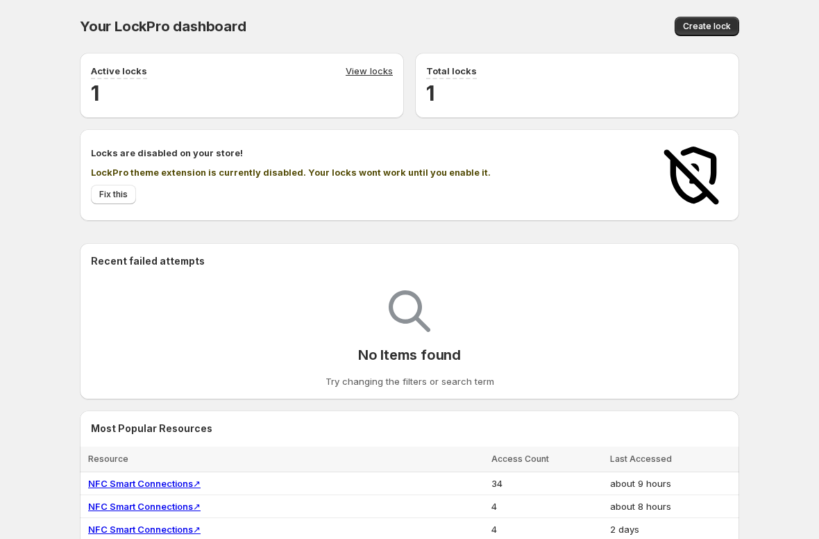 The width and height of the screenshot is (819, 539). What do you see at coordinates (410, 381) in the screenshot?
I see `p: Try changing the filters or search term` at bounding box center [410, 381].